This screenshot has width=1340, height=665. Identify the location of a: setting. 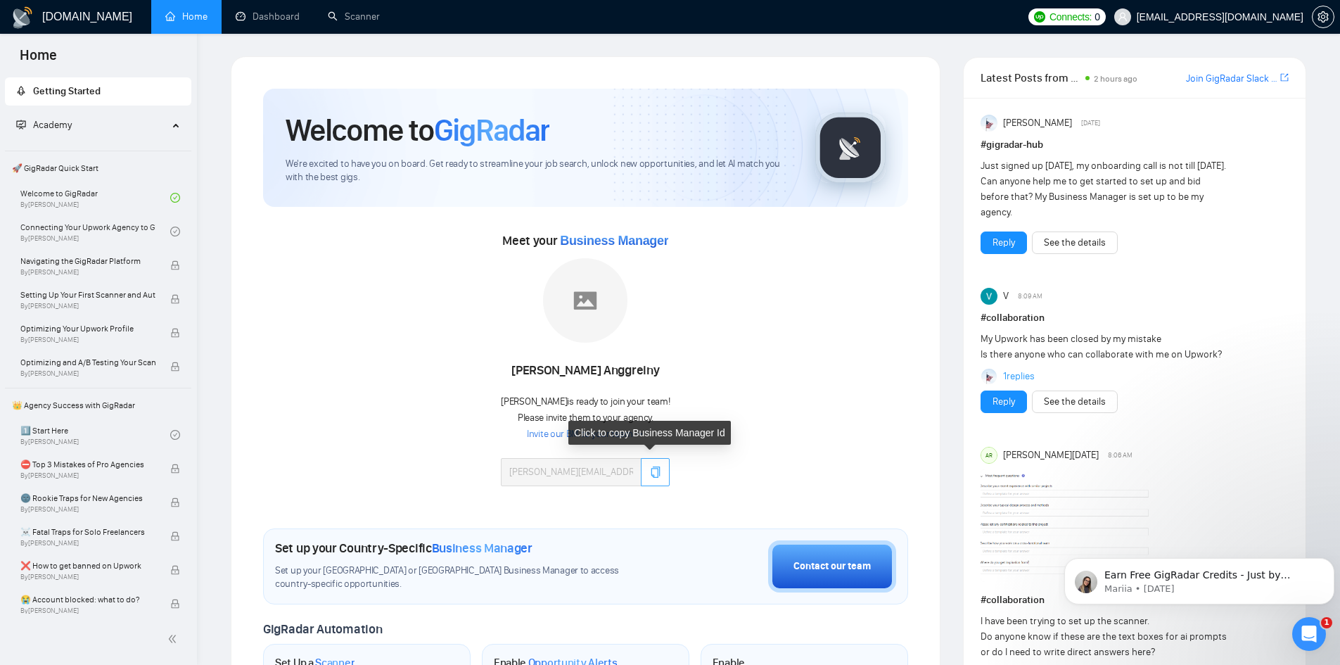
(1323, 17).